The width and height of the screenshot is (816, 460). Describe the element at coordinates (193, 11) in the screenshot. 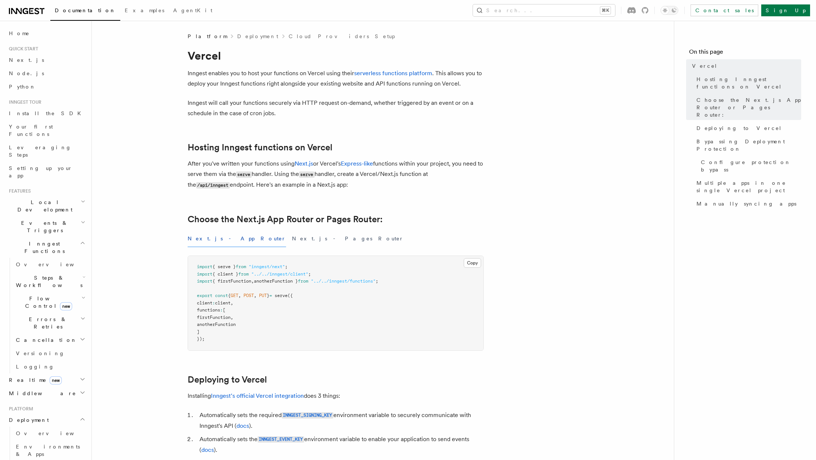

I see `a: AgentKit` at that location.